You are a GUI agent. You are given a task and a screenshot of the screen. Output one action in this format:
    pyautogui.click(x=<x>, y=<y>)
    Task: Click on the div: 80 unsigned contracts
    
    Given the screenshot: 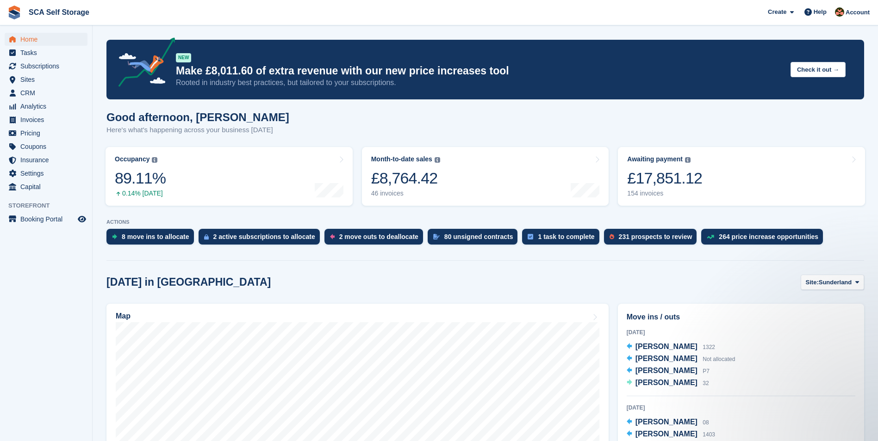 What is the action you would take?
    pyautogui.click(x=478, y=237)
    